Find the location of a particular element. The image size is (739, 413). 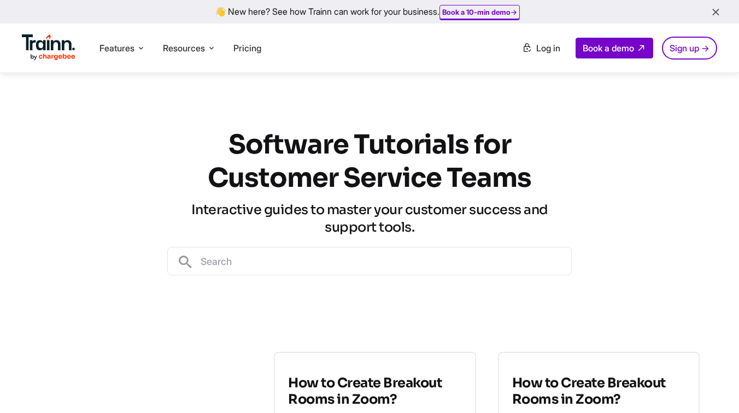

a: Book a demo is located at coordinates (614, 48).